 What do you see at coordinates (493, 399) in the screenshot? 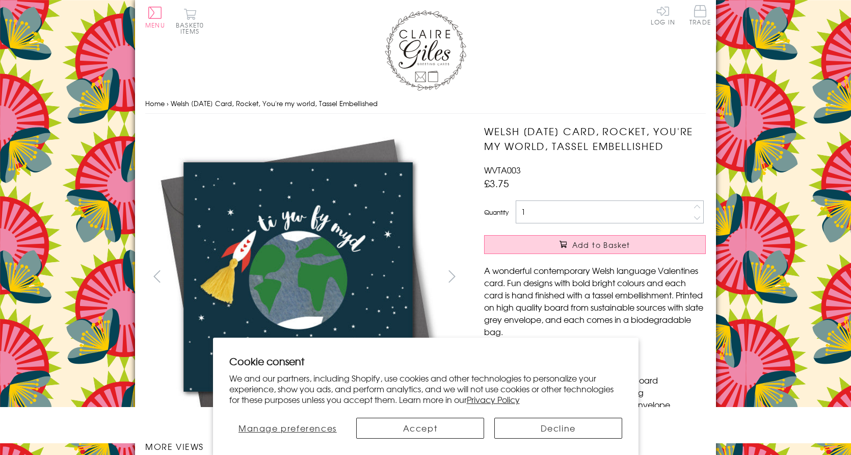
I see `a: Privacy Policy` at bounding box center [493, 399].